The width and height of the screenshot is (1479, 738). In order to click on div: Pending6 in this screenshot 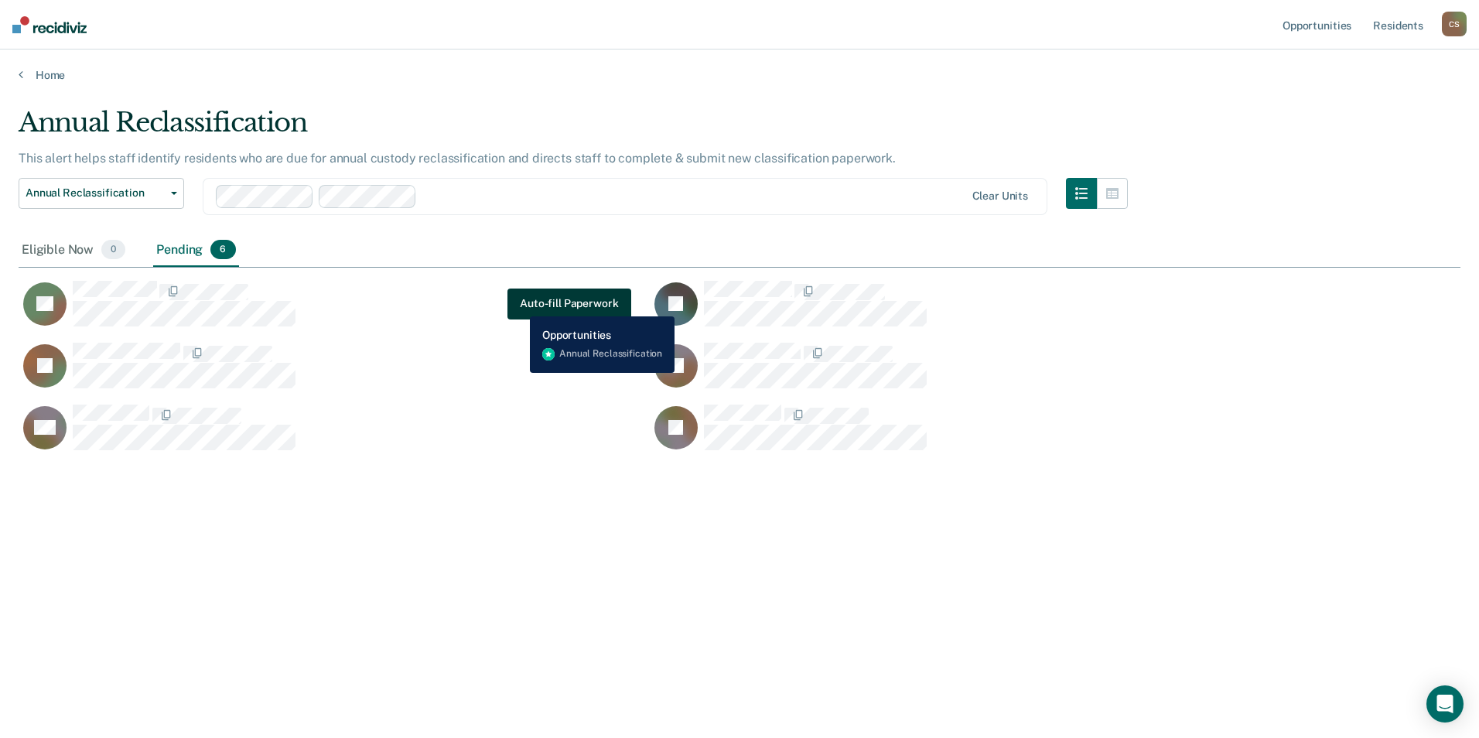, I will do `click(196, 251)`.